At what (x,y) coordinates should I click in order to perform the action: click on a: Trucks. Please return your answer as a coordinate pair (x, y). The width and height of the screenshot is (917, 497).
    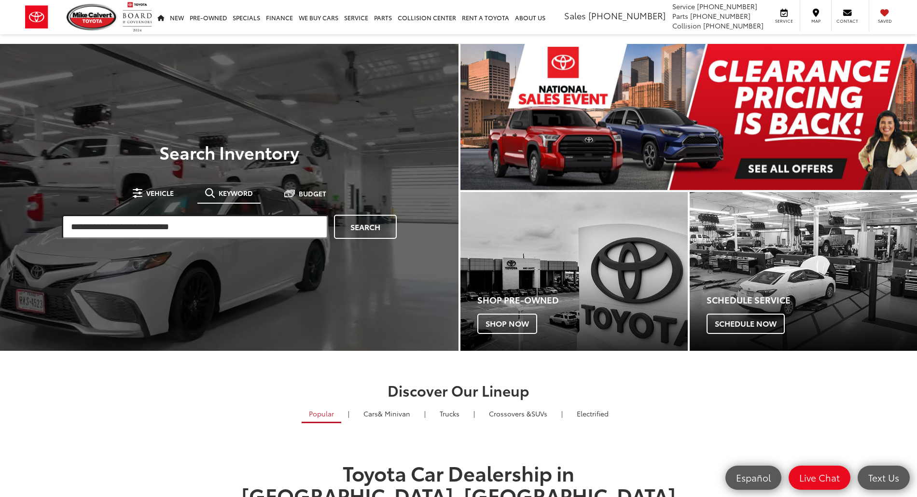
    Looking at the image, I should click on (449, 413).